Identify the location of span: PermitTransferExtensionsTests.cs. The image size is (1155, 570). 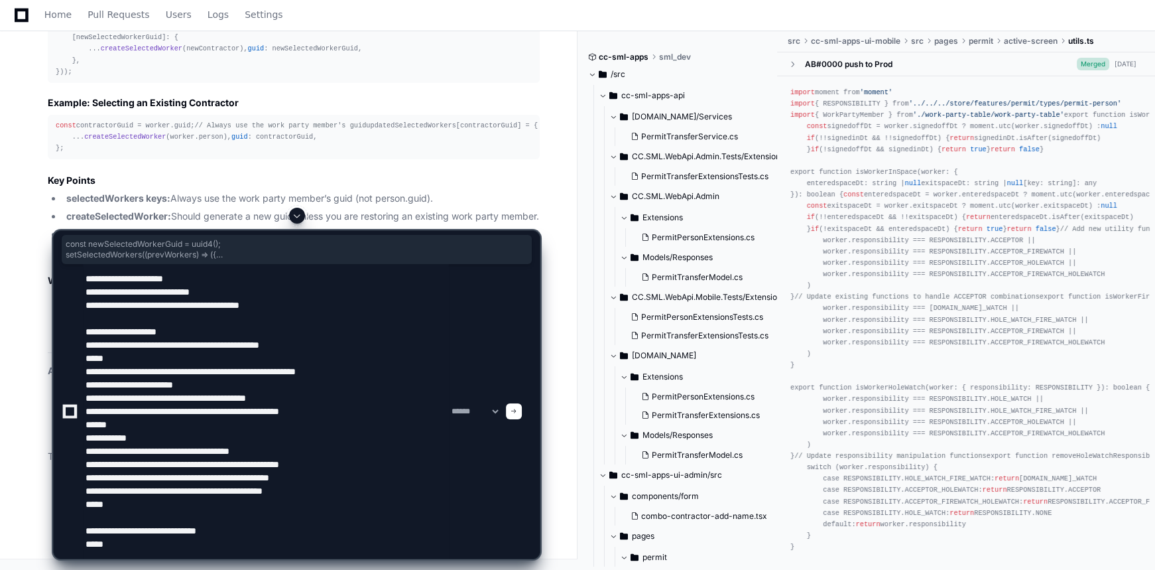
(705, 176).